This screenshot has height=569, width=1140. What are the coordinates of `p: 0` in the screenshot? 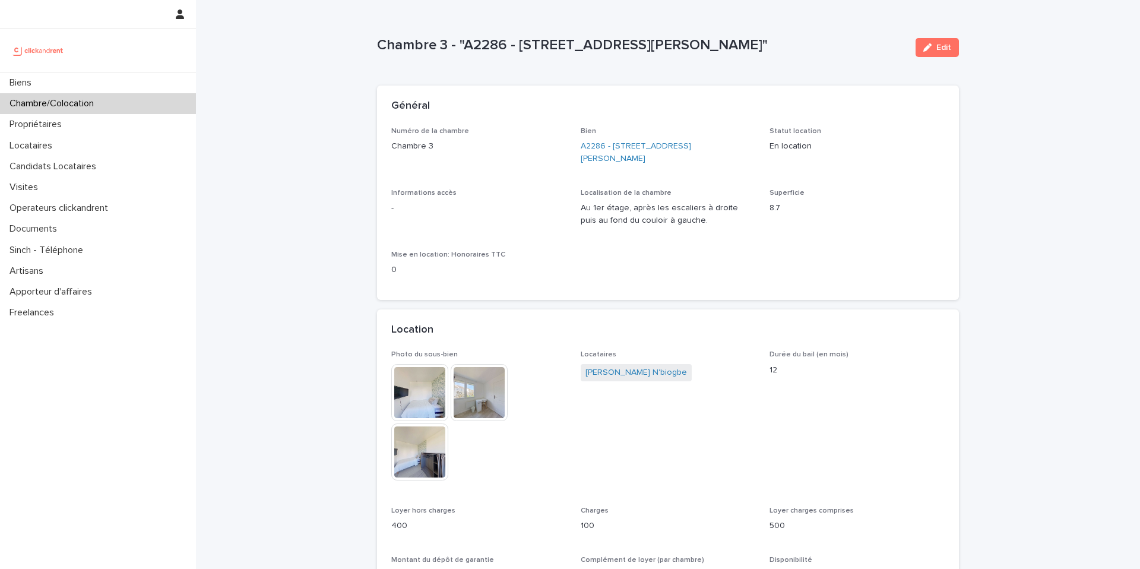 It's located at (478, 270).